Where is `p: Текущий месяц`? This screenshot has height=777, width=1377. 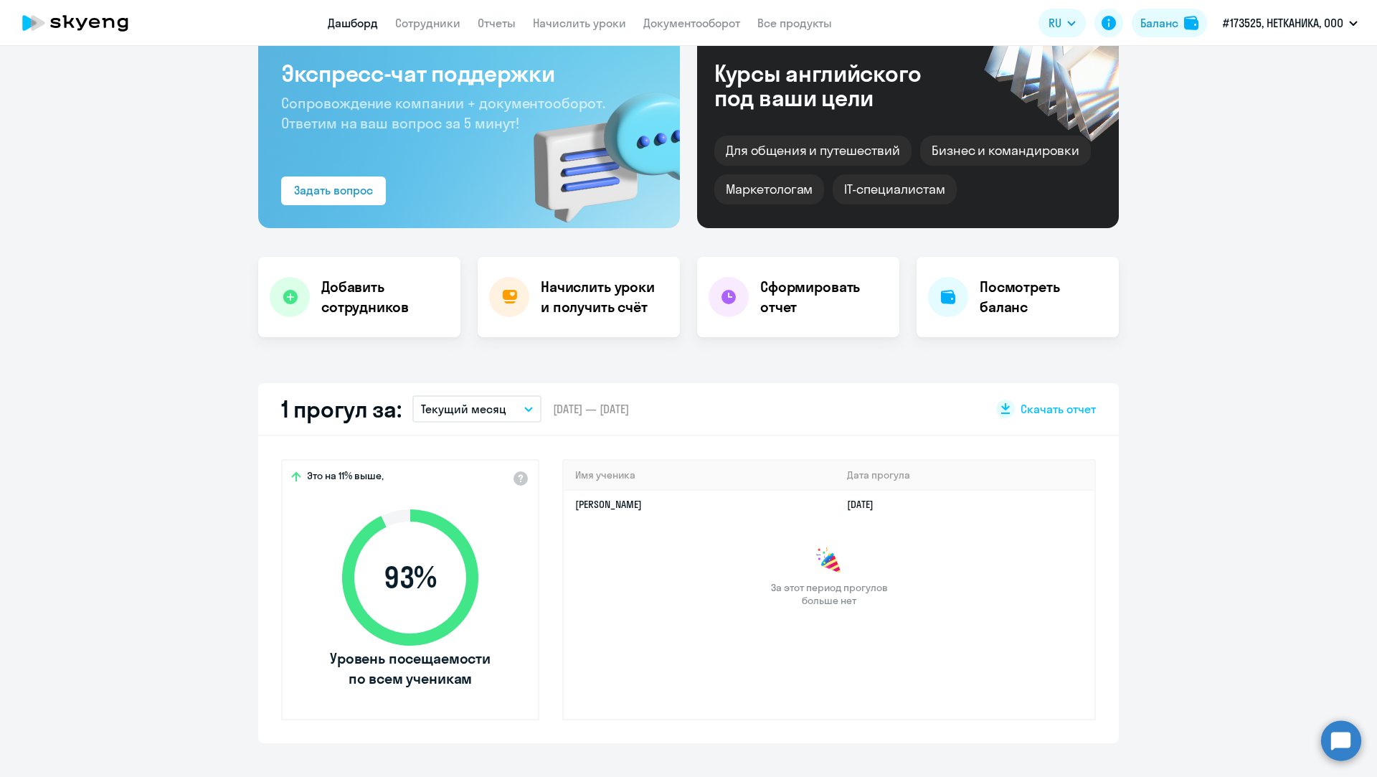 p: Текущий месяц is located at coordinates (463, 409).